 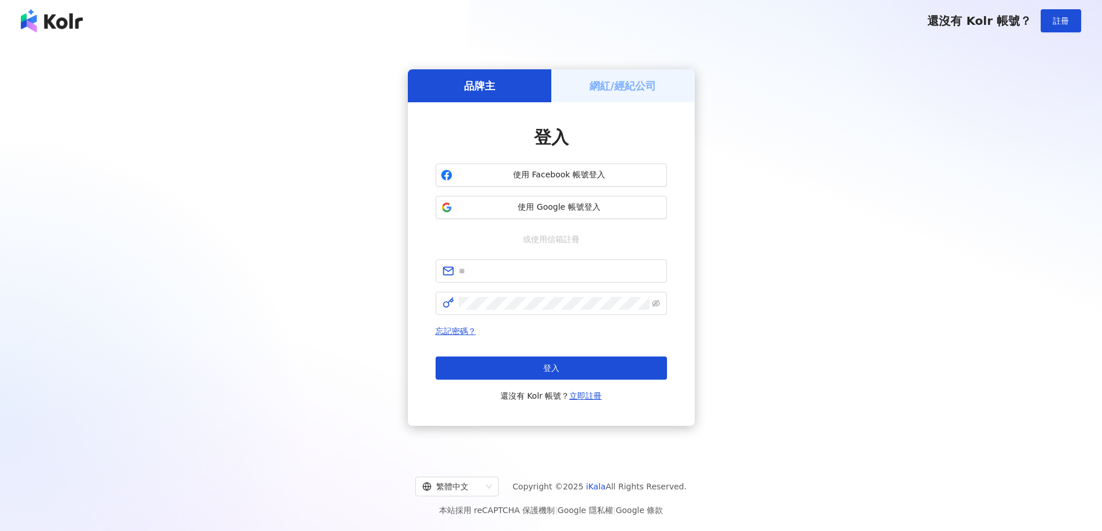 I want to click on button: 使用 Google 帳號登入, so click(x=551, y=208).